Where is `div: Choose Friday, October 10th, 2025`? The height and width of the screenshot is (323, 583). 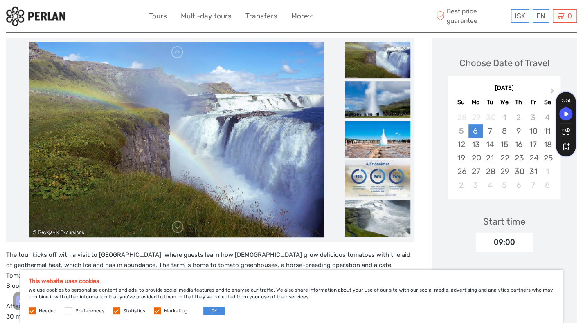 div: Choose Friday, October 10th, 2025 is located at coordinates (532, 131).